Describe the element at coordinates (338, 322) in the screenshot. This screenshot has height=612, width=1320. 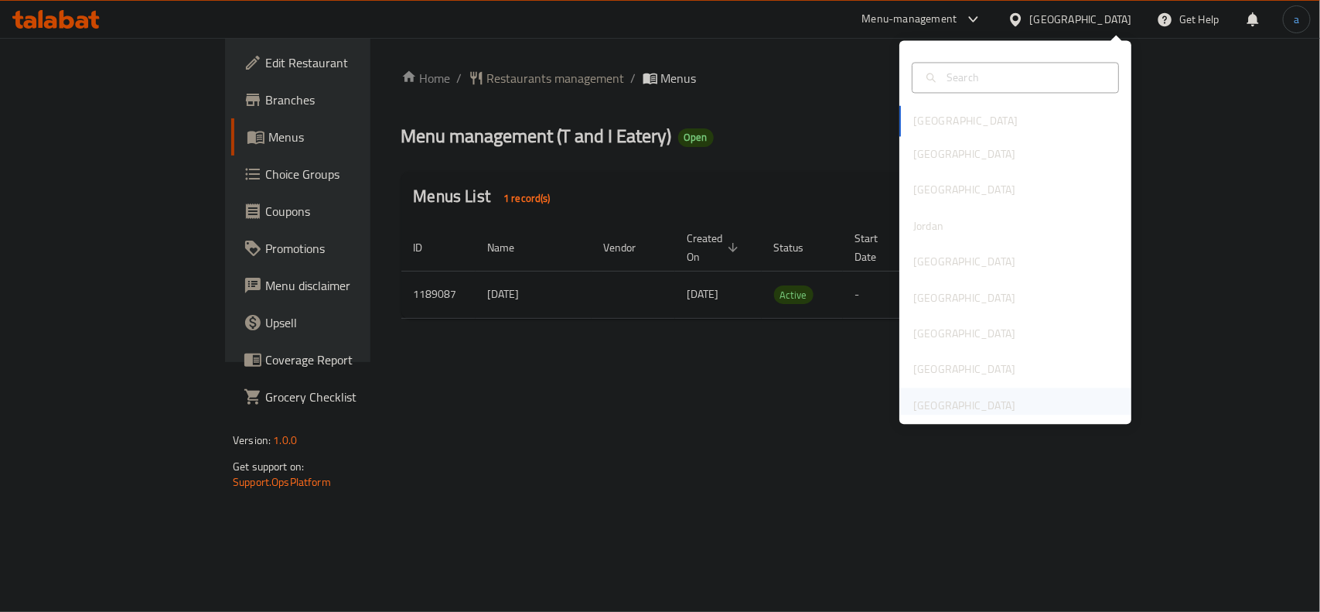
I see `a: Upsell` at that location.